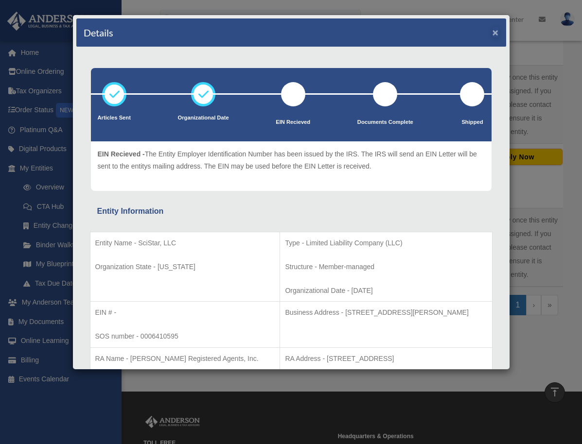 This screenshot has width=582, height=444. I want to click on p: The Entity Employer Identification Number has been issued by the IRS. The IRS will send an EIN Le..., so click(291, 160).